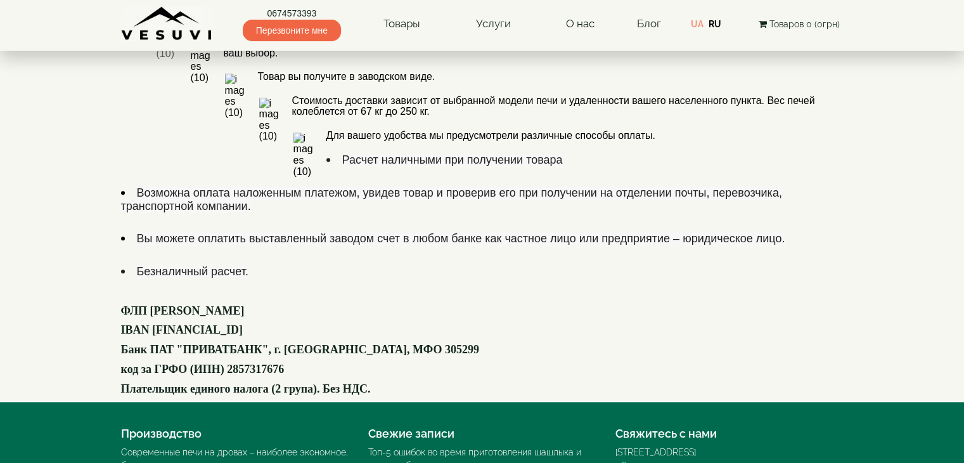 This screenshot has height=463, width=964. Describe the element at coordinates (492, 24) in the screenshot. I see `a: Услуги` at that location.